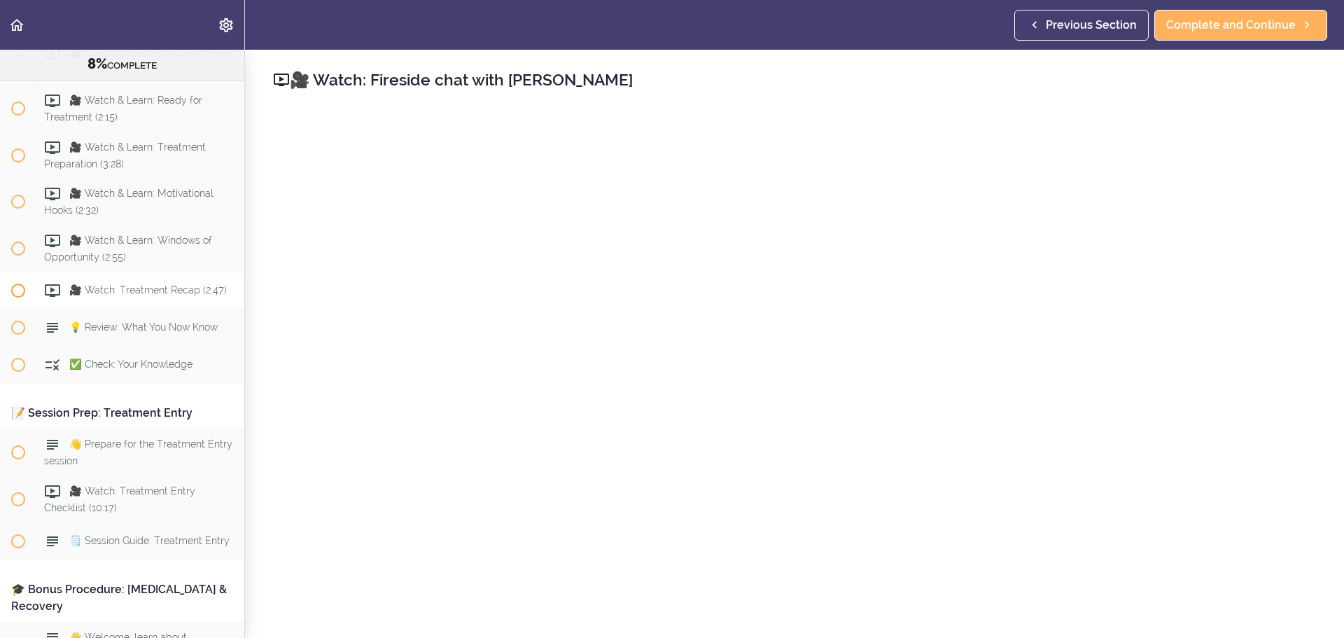  Describe the element at coordinates (144, 328) in the screenshot. I see `span: 💡 Review: What You Now Know` at that location.